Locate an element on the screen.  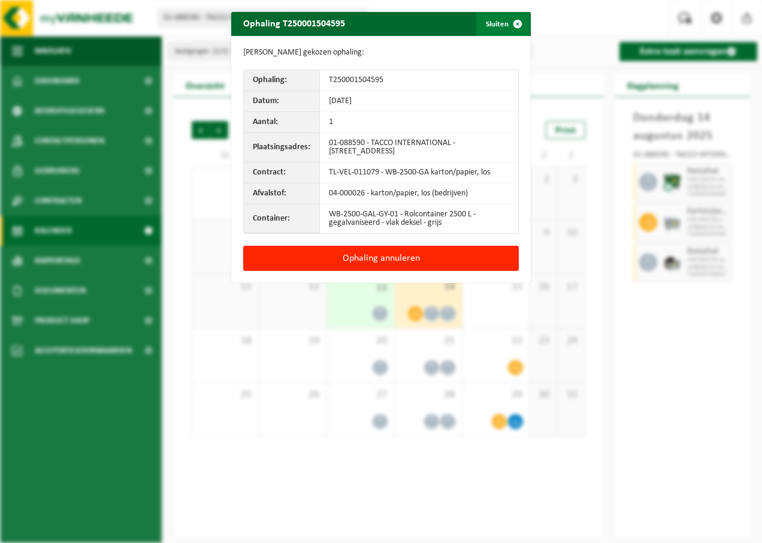
th: Afvalstof: is located at coordinates (281, 193).